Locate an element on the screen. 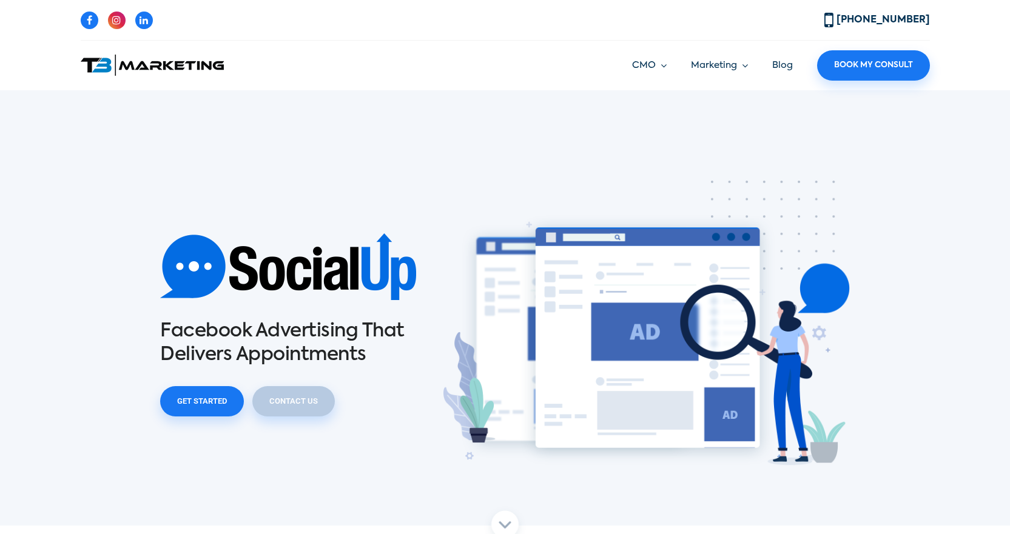 The height and width of the screenshot is (534, 1010). a: Book My Consult is located at coordinates (873, 65).